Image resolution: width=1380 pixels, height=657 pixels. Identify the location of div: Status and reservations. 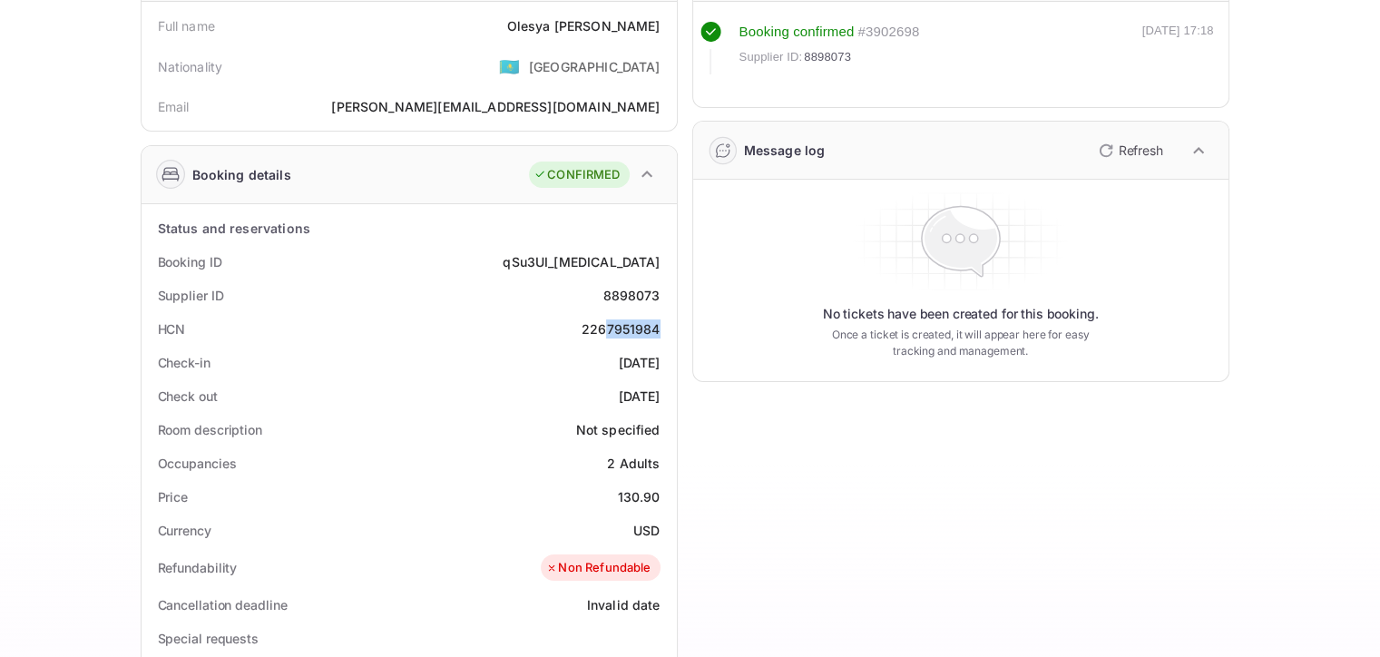
(234, 228).